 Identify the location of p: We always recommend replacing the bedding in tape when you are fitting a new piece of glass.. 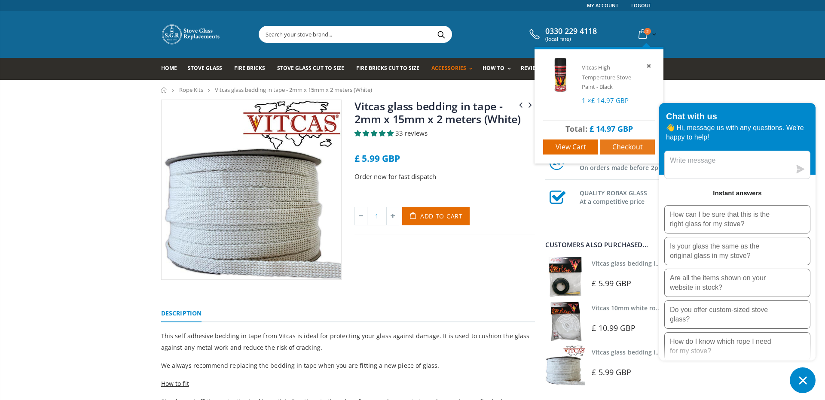
(348, 365).